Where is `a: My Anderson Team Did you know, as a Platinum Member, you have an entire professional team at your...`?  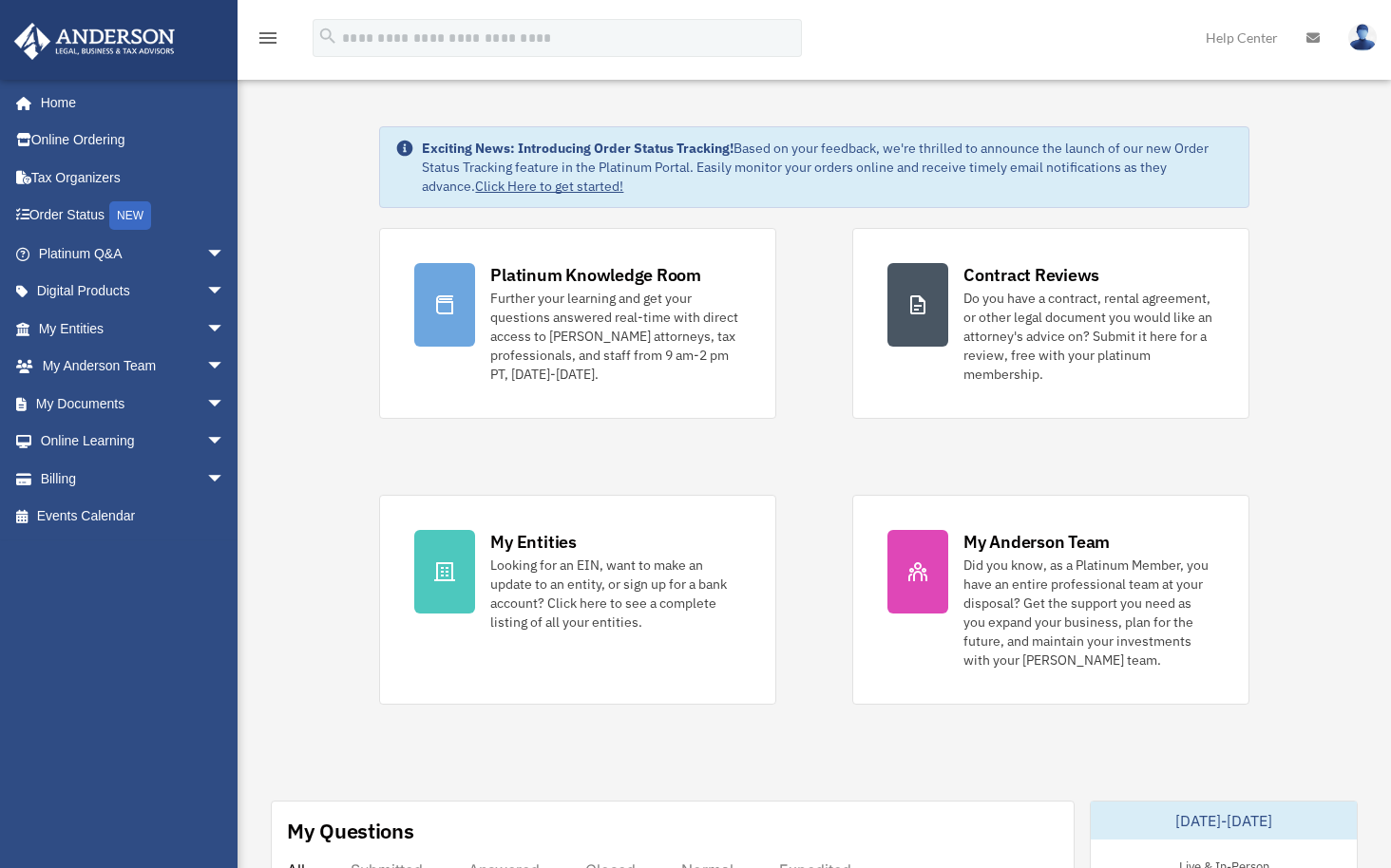 a: My Anderson Team Did you know, as a Platinum Member, you have an entire professional team at your... is located at coordinates (1050, 599).